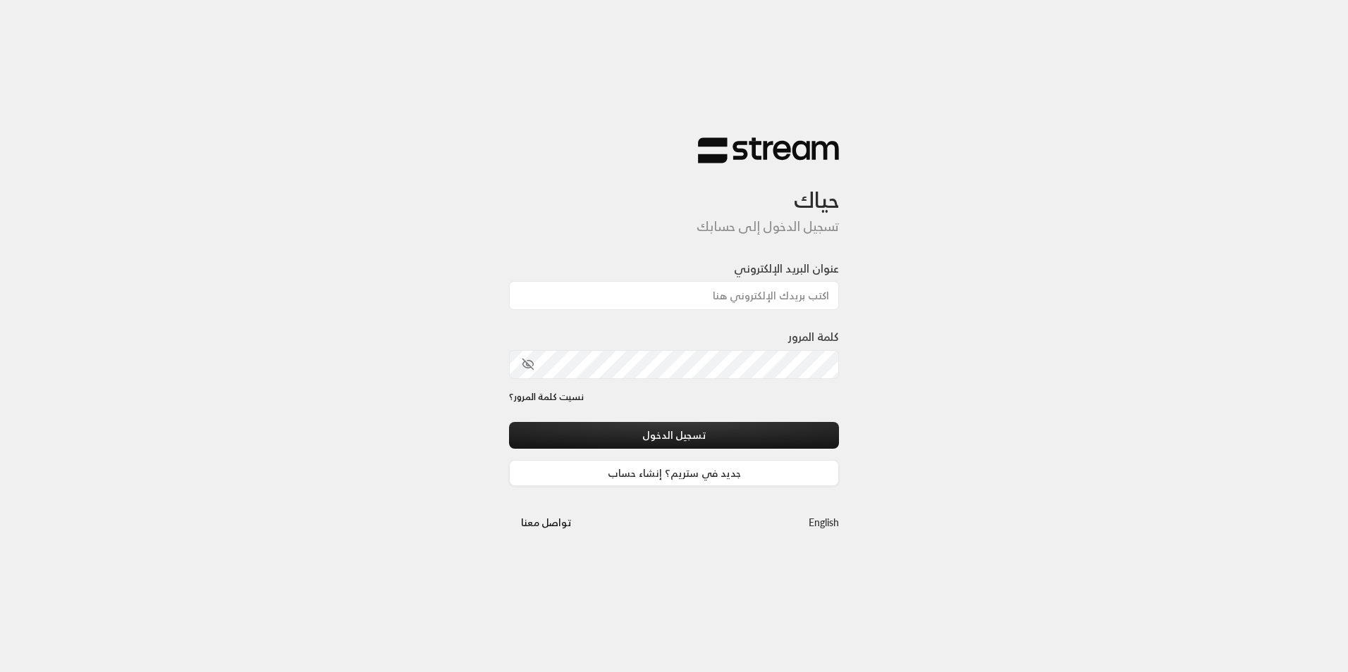 The height and width of the screenshot is (672, 1348). Describe the element at coordinates (813, 337) in the screenshot. I see `label: كلمة المرور` at that location.